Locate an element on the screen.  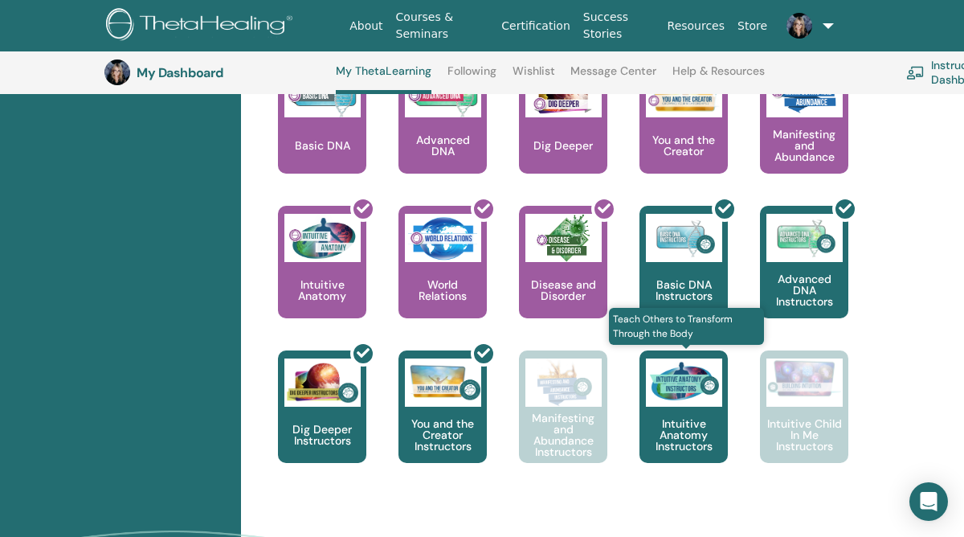
a: Disease and Disorder Disease and Disorder is located at coordinates (563, 278).